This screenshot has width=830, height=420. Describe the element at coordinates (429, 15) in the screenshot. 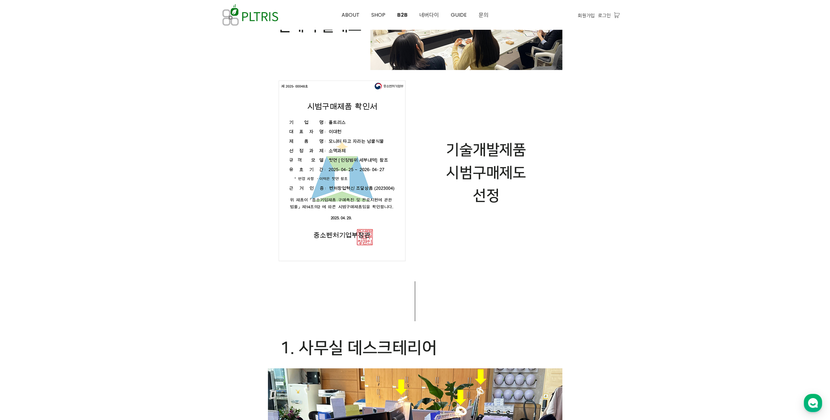

I see `span: 네버다이` at that location.